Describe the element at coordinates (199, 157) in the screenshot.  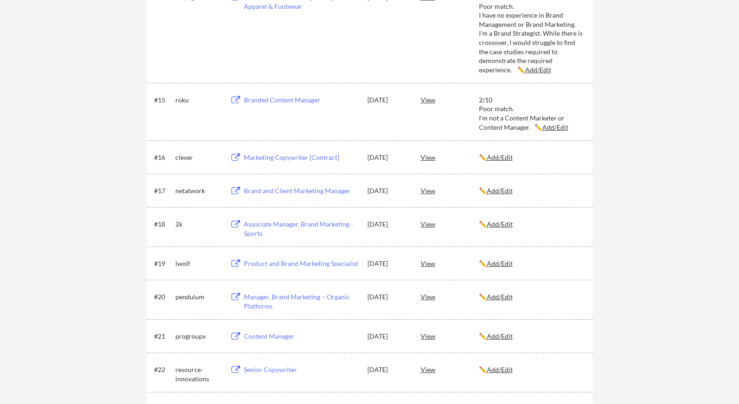
I see `div: clever` at that location.